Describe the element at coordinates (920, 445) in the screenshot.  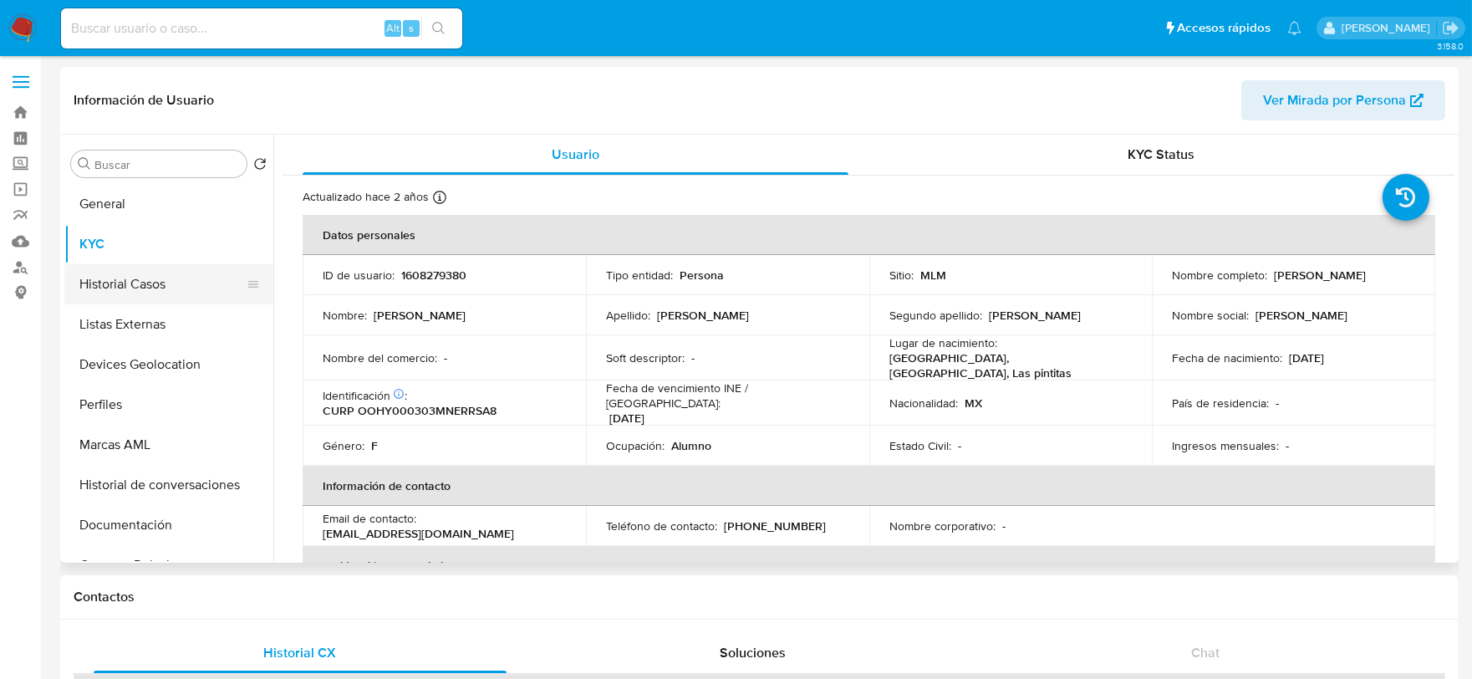
I see `p: Estado Civil :` at that location.